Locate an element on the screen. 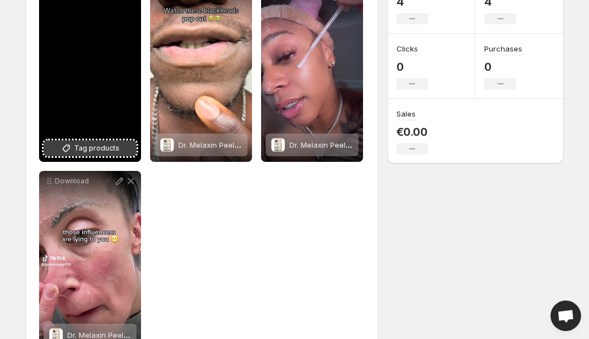 The height and width of the screenshot is (339, 589). h3: Clicks is located at coordinates (407, 49).